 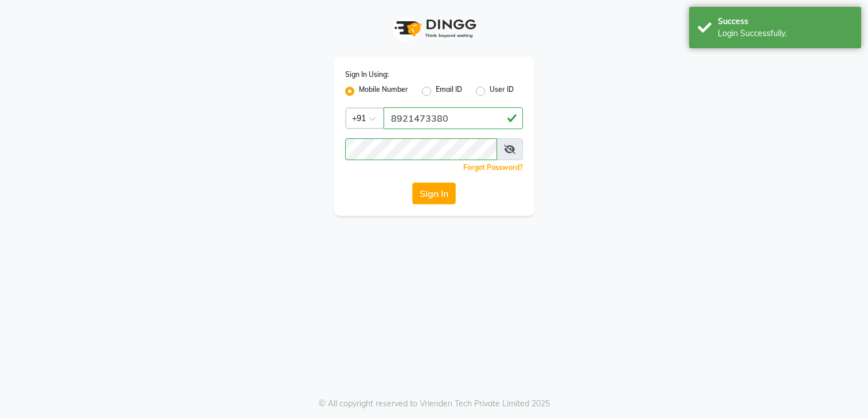 What do you see at coordinates (434, 193) in the screenshot?
I see `button: Sign In` at bounding box center [434, 193].